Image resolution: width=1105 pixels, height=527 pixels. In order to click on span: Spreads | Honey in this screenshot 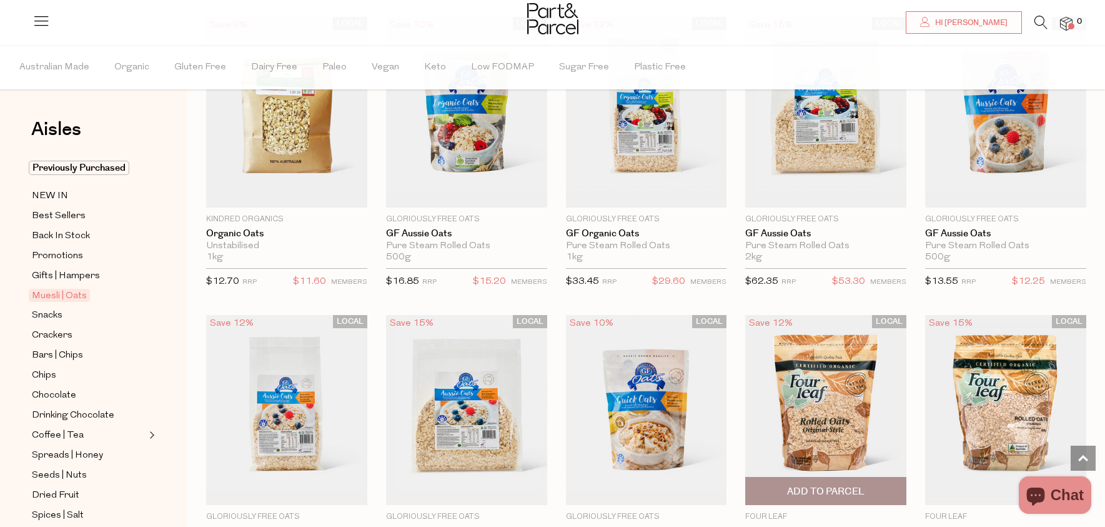, I will do `click(67, 456)`.